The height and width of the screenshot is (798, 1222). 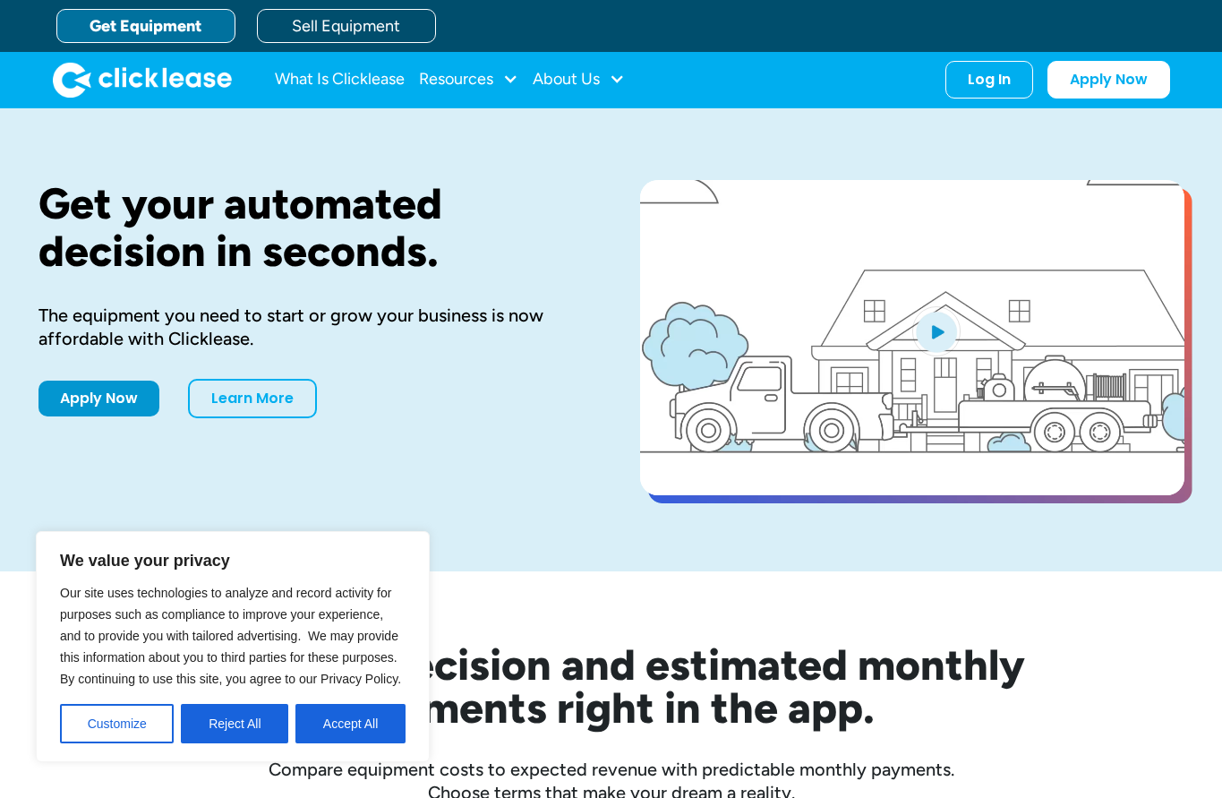 I want to click on a: Sell Equipment, so click(x=347, y=26).